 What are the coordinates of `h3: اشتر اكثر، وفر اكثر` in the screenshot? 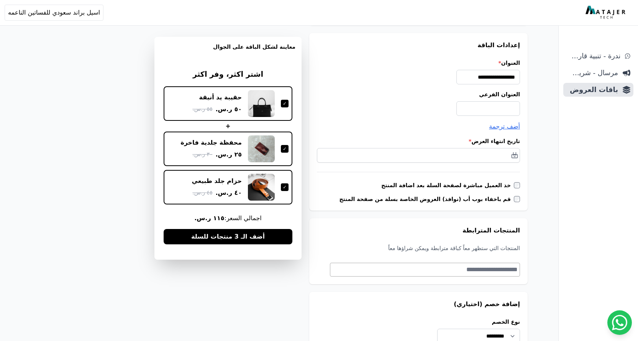 It's located at (228, 74).